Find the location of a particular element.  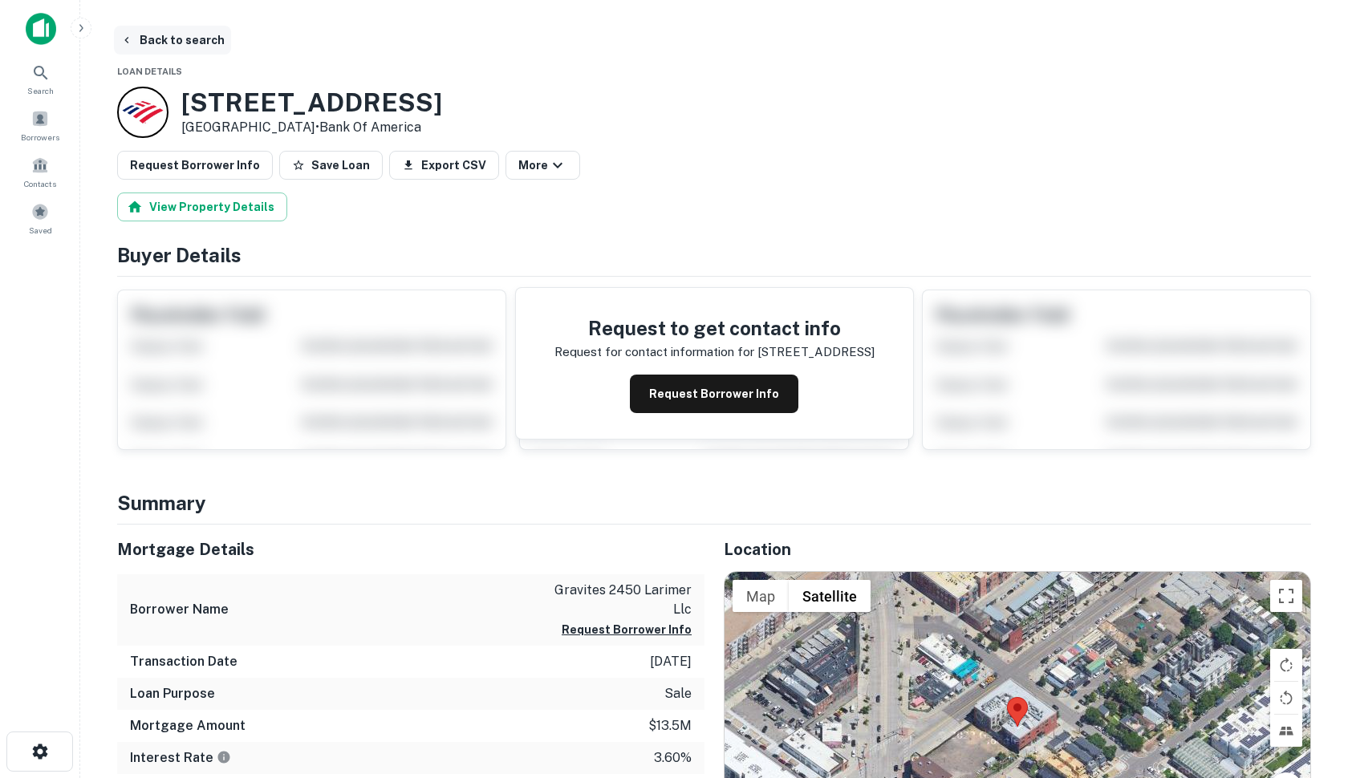

div: Chat Widget is located at coordinates (1308, 688).